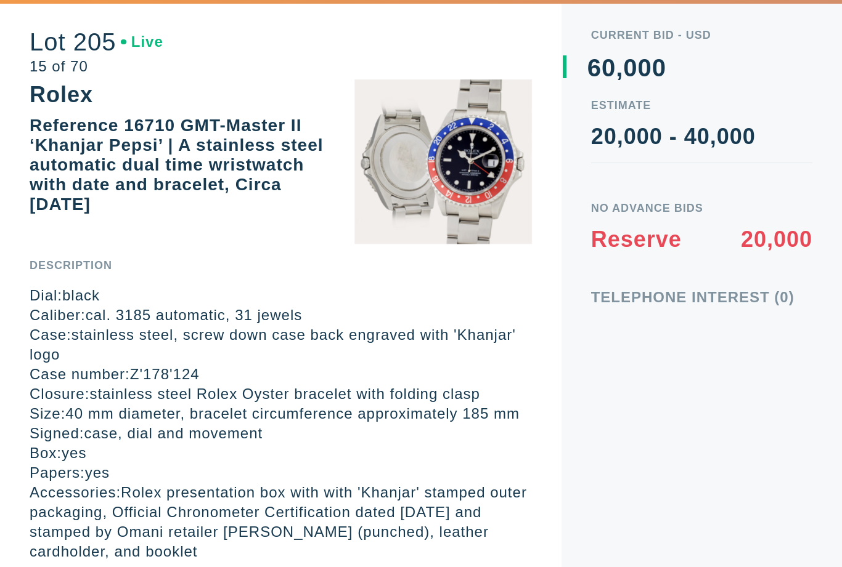  Describe the element at coordinates (176, 164) in the screenshot. I see `div: Reference 16710 GMT-Master II ‘Khanjar Pepsi’ | A stainless steel automatic dual time wristwatch ...` at that location.